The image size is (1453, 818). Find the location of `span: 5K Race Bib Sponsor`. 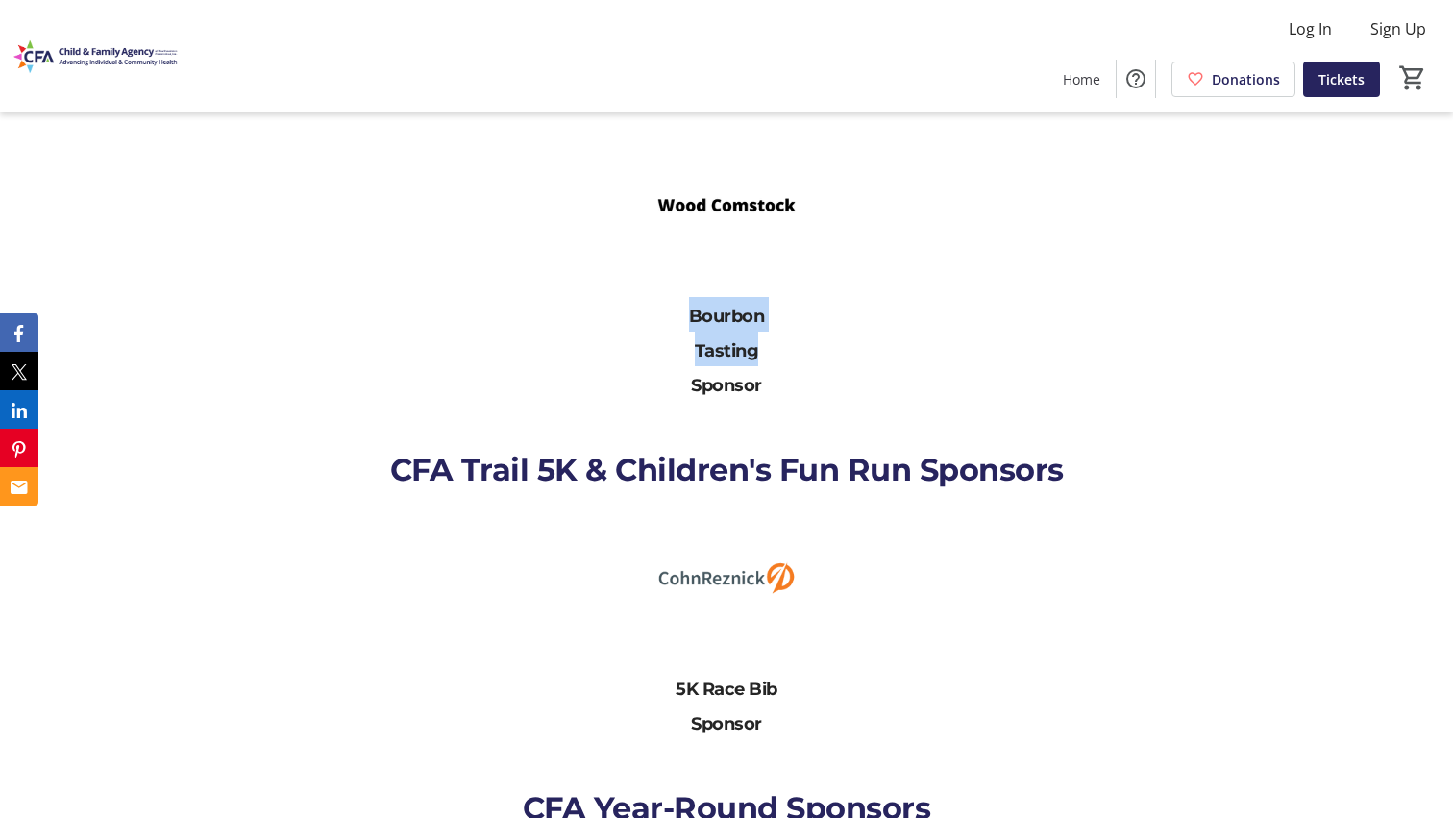

span: 5K Race Bib Sponsor is located at coordinates (726, 706).